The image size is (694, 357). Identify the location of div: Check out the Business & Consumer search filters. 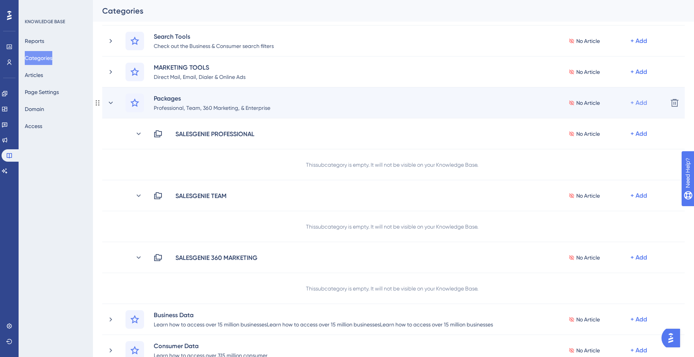
(214, 46).